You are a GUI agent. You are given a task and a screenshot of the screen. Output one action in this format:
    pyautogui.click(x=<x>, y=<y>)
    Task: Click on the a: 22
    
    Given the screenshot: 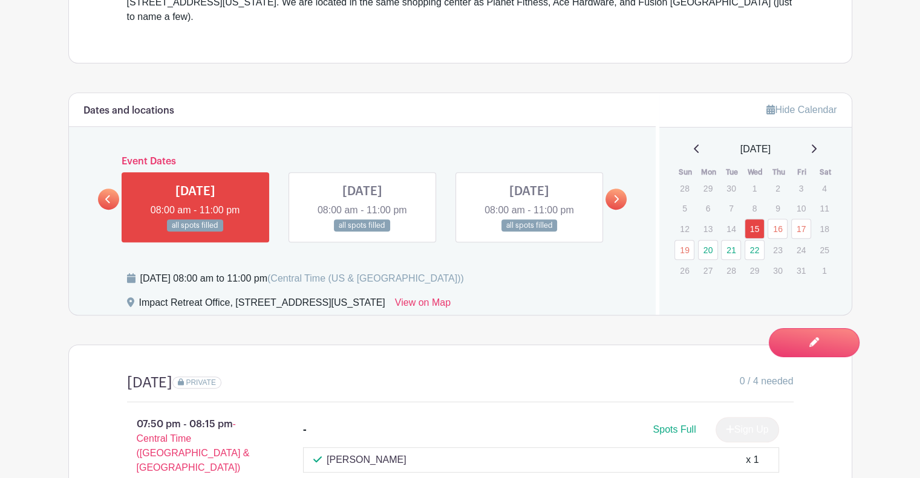 What is the action you would take?
    pyautogui.click(x=754, y=250)
    